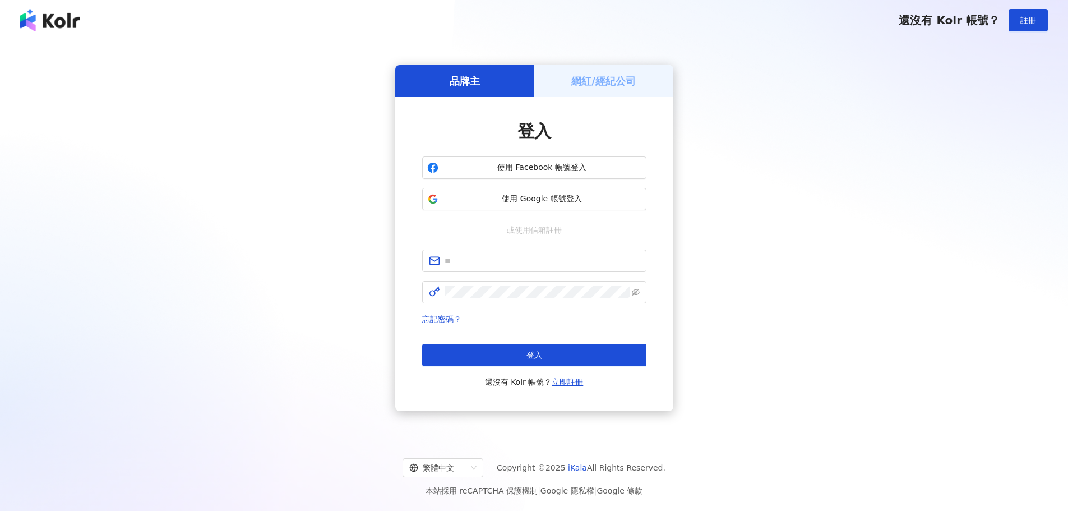  Describe the element at coordinates (465, 81) in the screenshot. I see `h5: 品牌主` at that location.